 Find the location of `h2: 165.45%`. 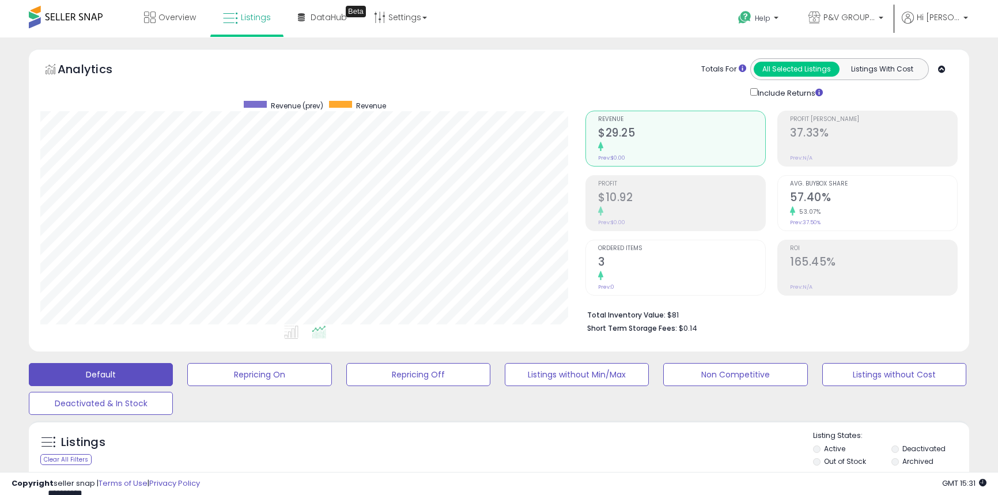

h2: 165.45% is located at coordinates (873, 263).